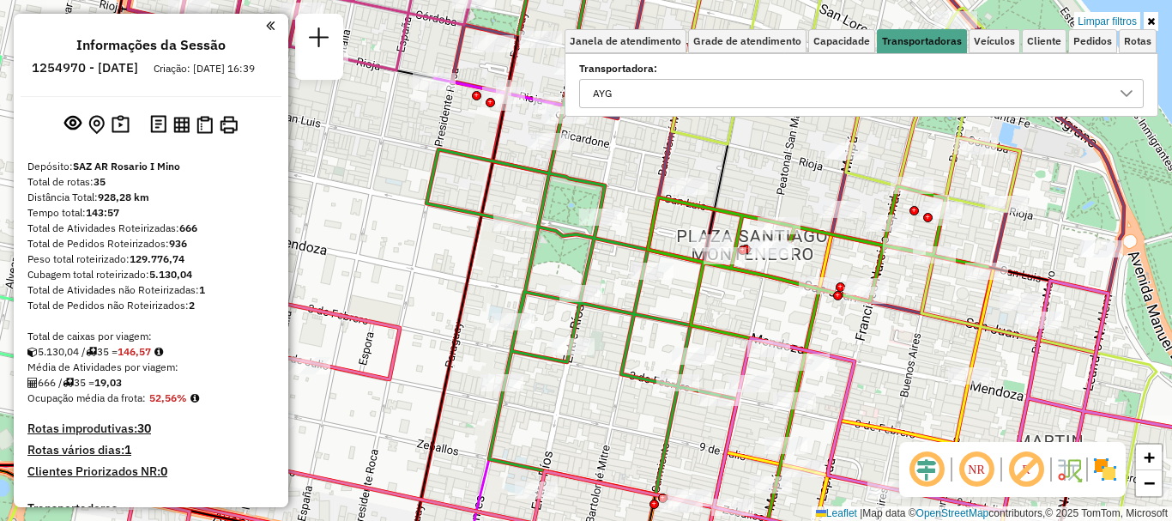 The width and height of the screenshot is (1172, 521). What do you see at coordinates (952, 513) in the screenshot?
I see `a: OpenStreetMap` at bounding box center [952, 513].